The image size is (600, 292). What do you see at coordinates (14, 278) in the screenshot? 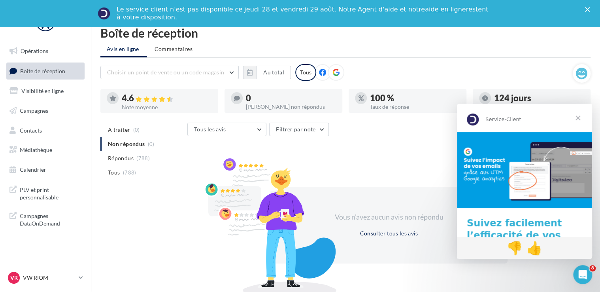
I see `span: VR` at bounding box center [14, 278].